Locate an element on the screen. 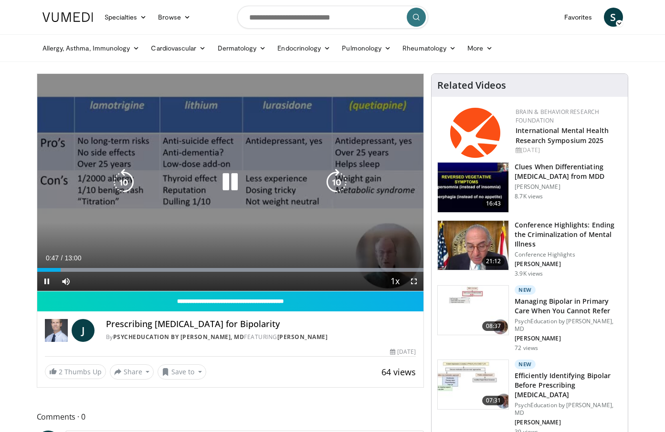  a: More is located at coordinates (480, 48).